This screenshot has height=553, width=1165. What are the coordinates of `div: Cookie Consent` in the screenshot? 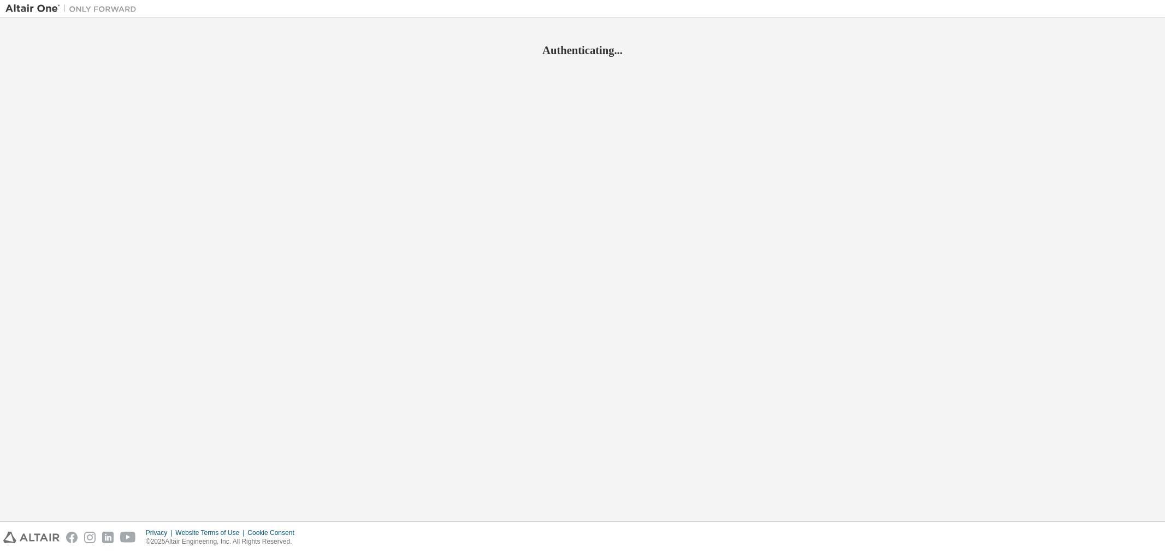 It's located at (274, 532).